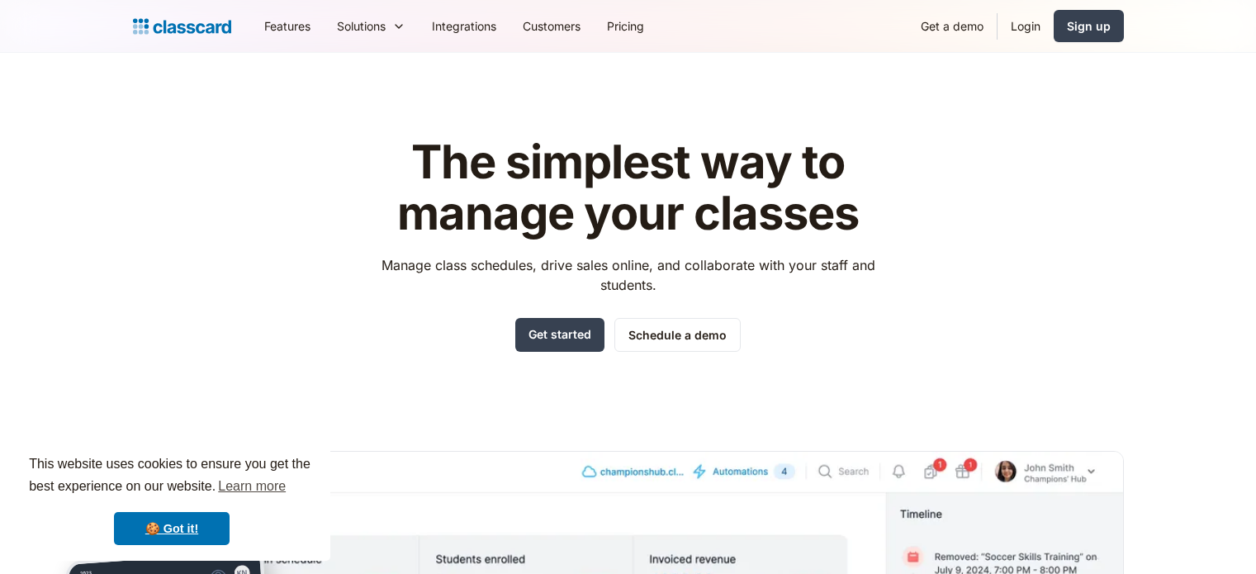 The height and width of the screenshot is (574, 1256). Describe the element at coordinates (252, 486) in the screenshot. I see `a: learn more about cookies` at that location.